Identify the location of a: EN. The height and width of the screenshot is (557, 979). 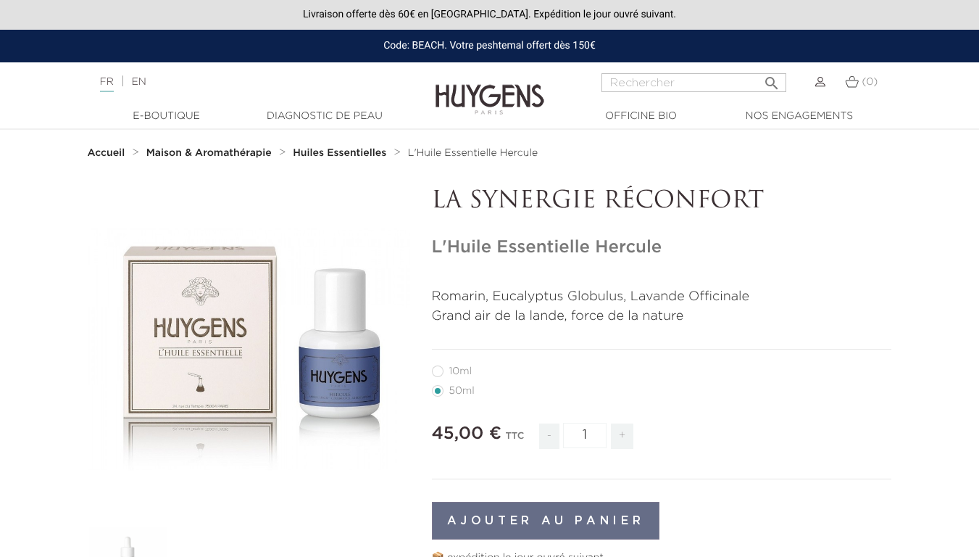
(138, 82).